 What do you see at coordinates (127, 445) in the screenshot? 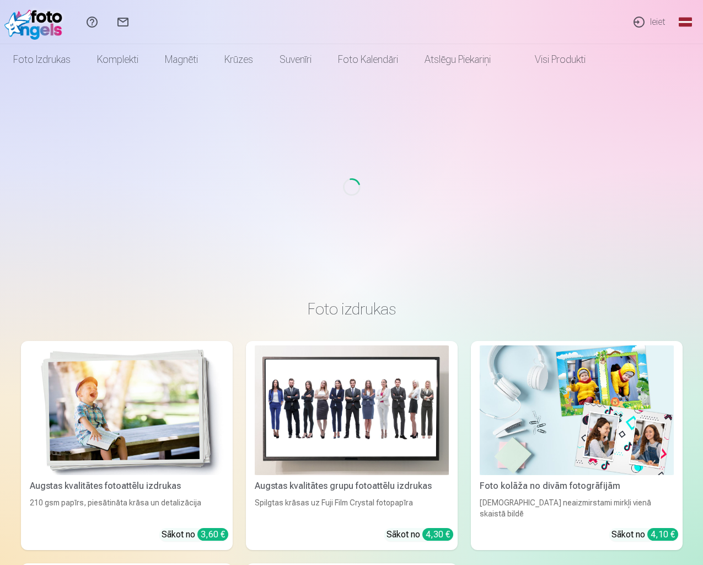
I see `a: Augstas kvalitātes fotoattēlu izdrukasAugstas kvalitātes fotoattēlu izdrukas210 gsm papīrs, piesā...` at bounding box center [127, 445].